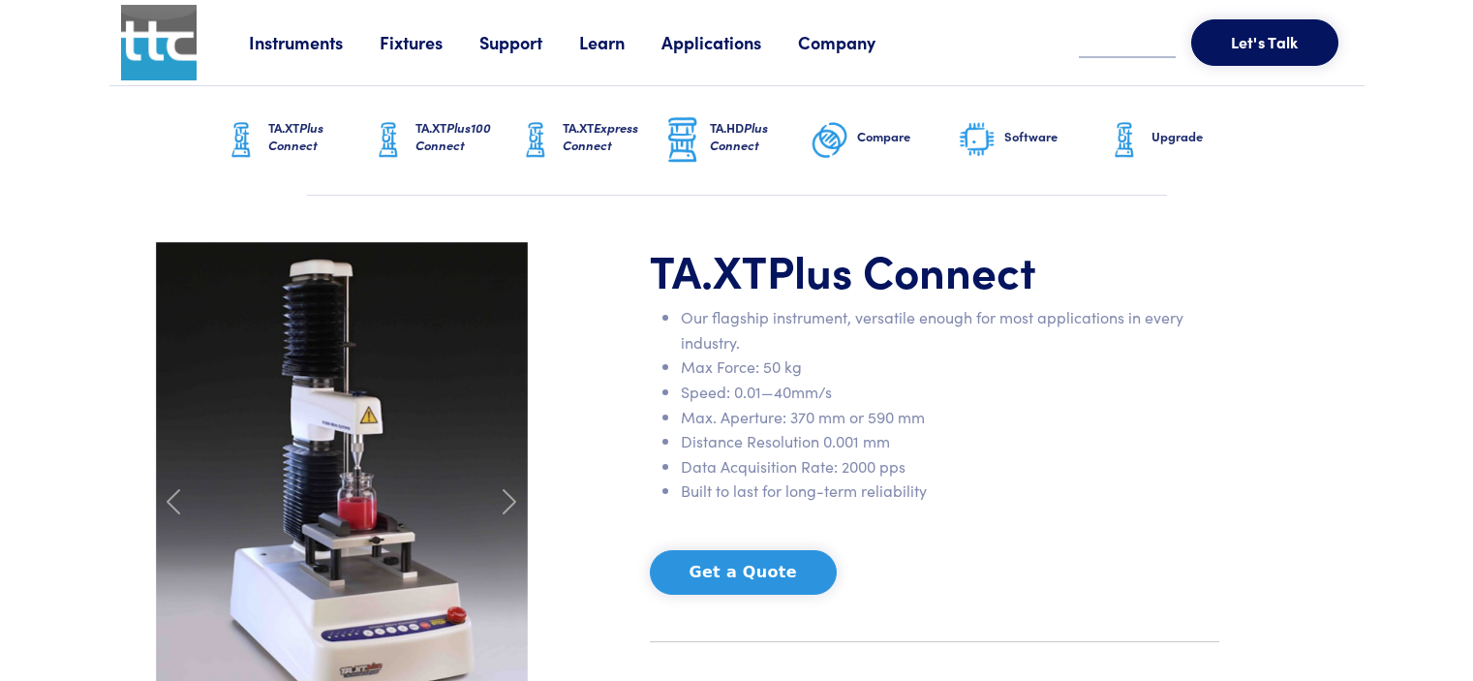  I want to click on h6: Software, so click(1054, 137).